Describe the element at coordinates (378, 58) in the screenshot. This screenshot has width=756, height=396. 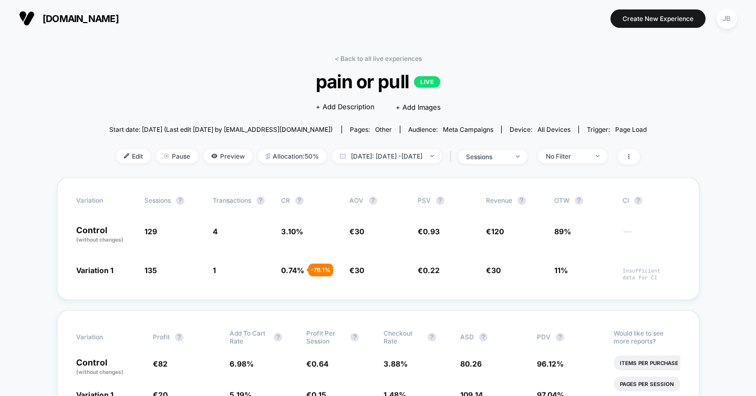
I see `a: < Back to all live experiences` at that location.